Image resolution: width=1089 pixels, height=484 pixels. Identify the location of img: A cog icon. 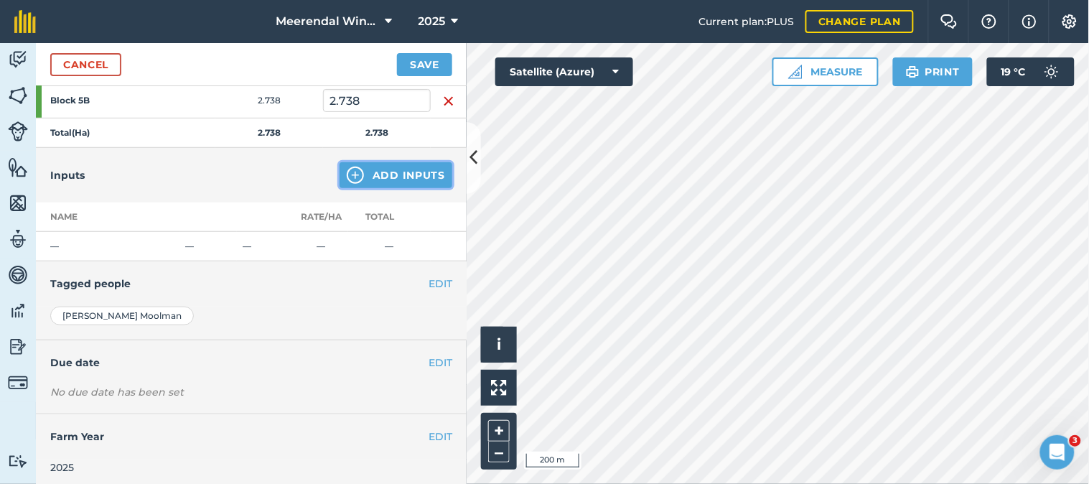
(1070, 22).